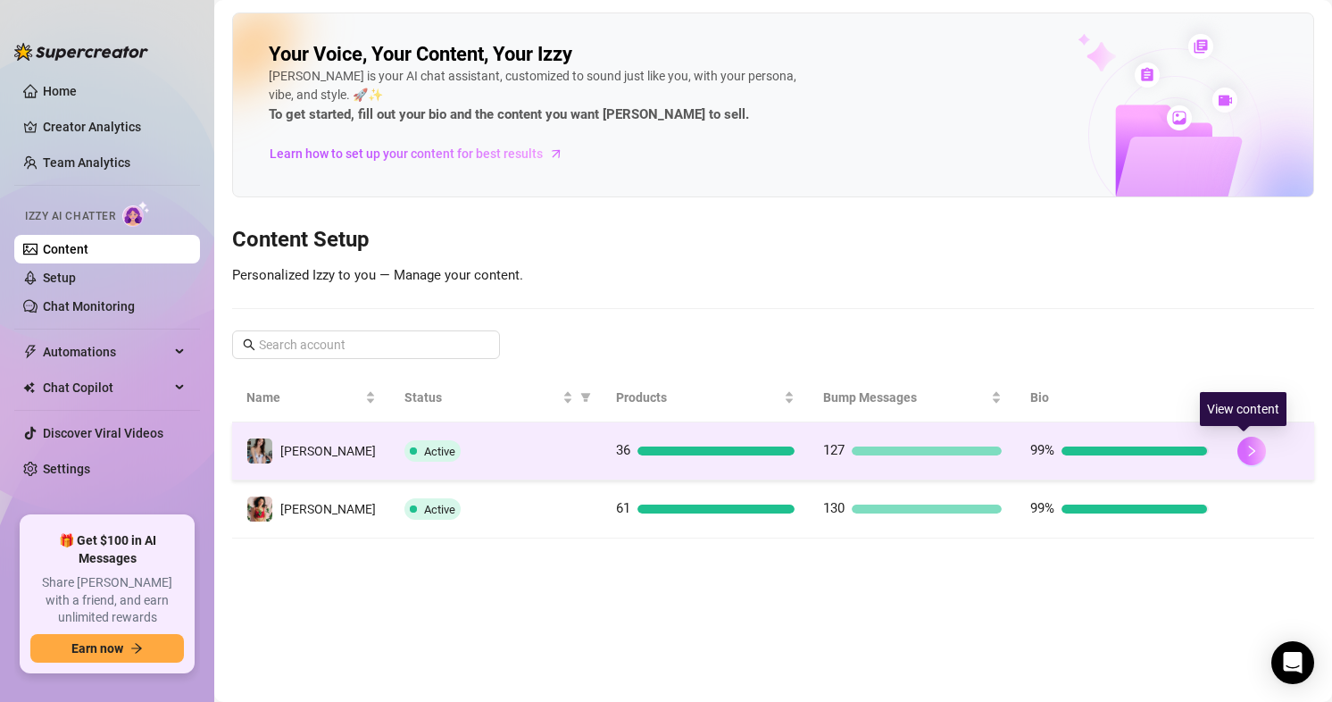 This screenshot has height=702, width=1332. I want to click on a: Creator Analytics, so click(114, 127).